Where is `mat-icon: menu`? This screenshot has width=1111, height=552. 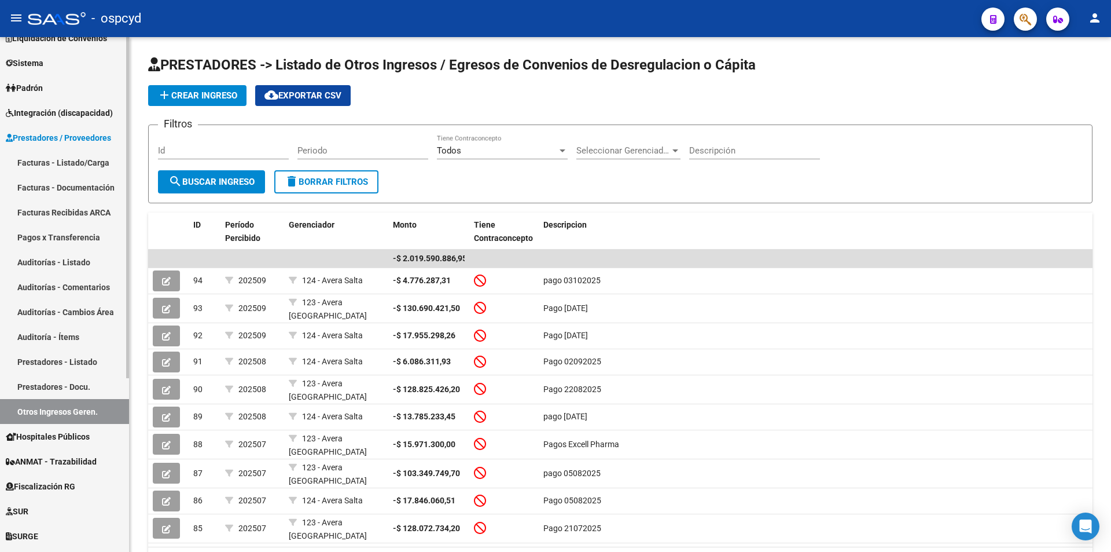 mat-icon: menu is located at coordinates (16, 18).